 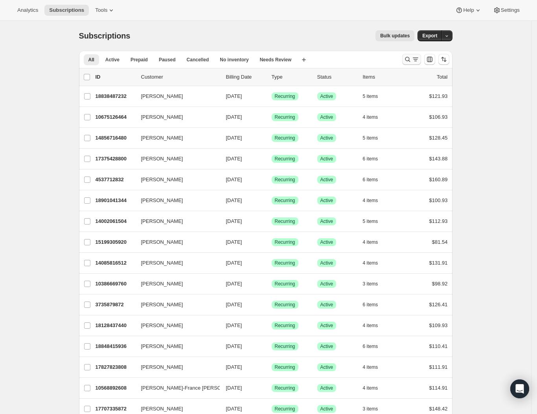 What do you see at coordinates (430, 36) in the screenshot?
I see `button: Export` at bounding box center [430, 36].